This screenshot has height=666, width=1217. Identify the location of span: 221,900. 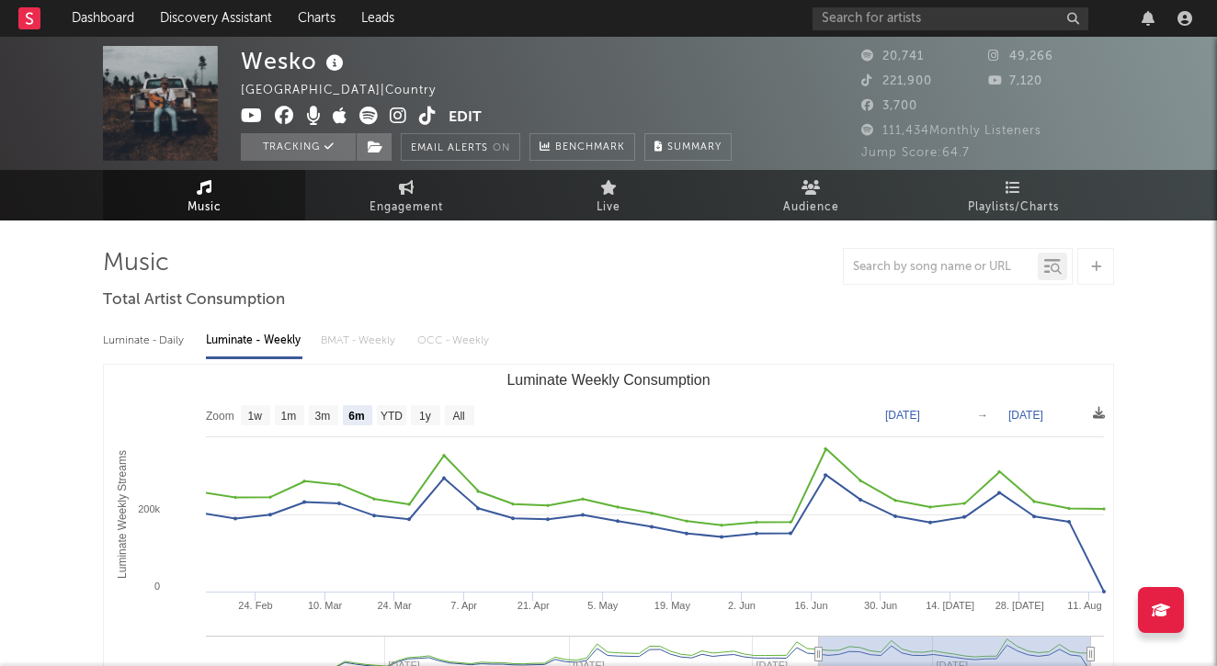
(896, 81).